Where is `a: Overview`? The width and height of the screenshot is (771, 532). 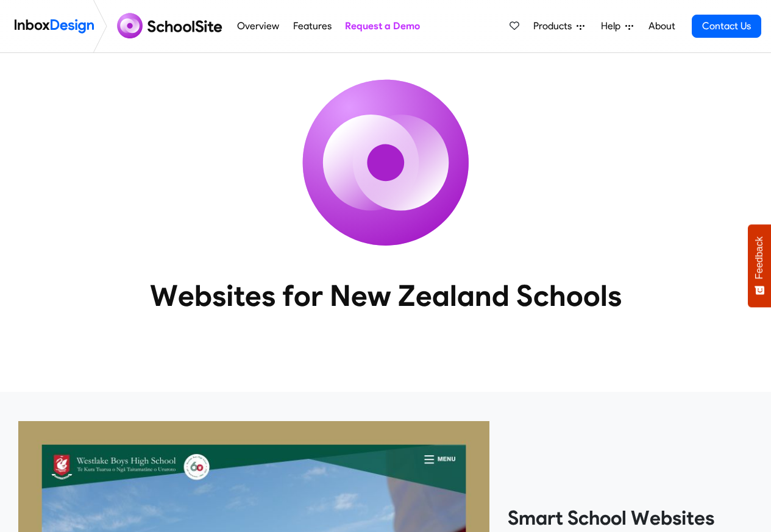 a: Overview is located at coordinates (258, 26).